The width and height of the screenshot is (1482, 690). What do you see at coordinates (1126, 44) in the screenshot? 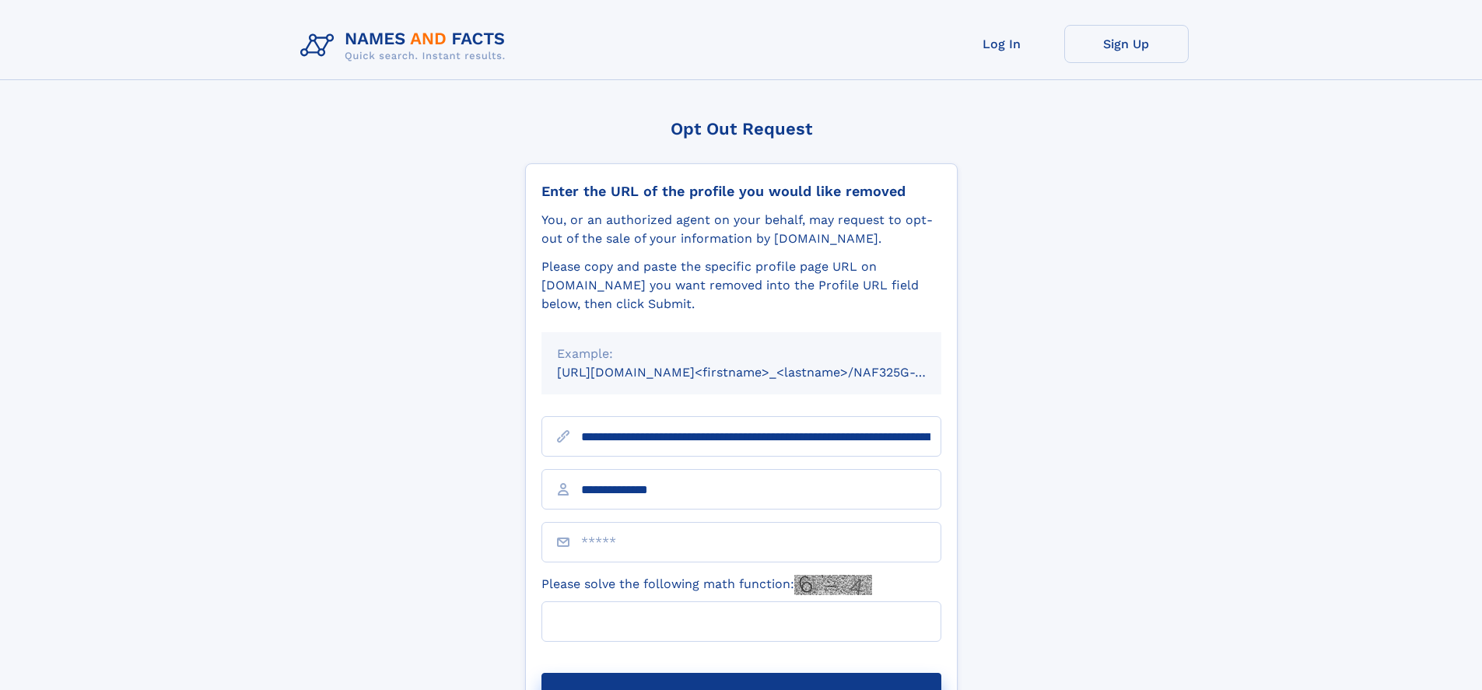
I see `a: Sign Up` at bounding box center [1126, 44].